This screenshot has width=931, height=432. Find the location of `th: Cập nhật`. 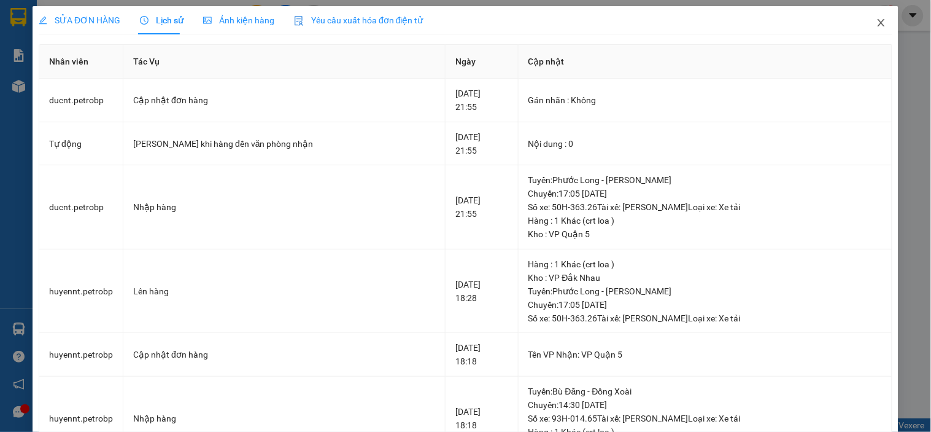

th: Cập nhật is located at coordinates (706, 61).